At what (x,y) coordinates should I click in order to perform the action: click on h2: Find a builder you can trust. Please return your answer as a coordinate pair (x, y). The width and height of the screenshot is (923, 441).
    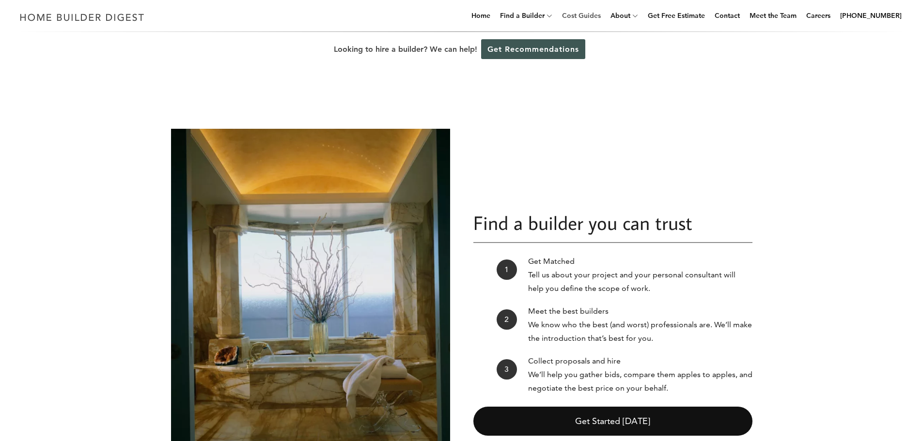
    Looking at the image, I should click on (613, 213).